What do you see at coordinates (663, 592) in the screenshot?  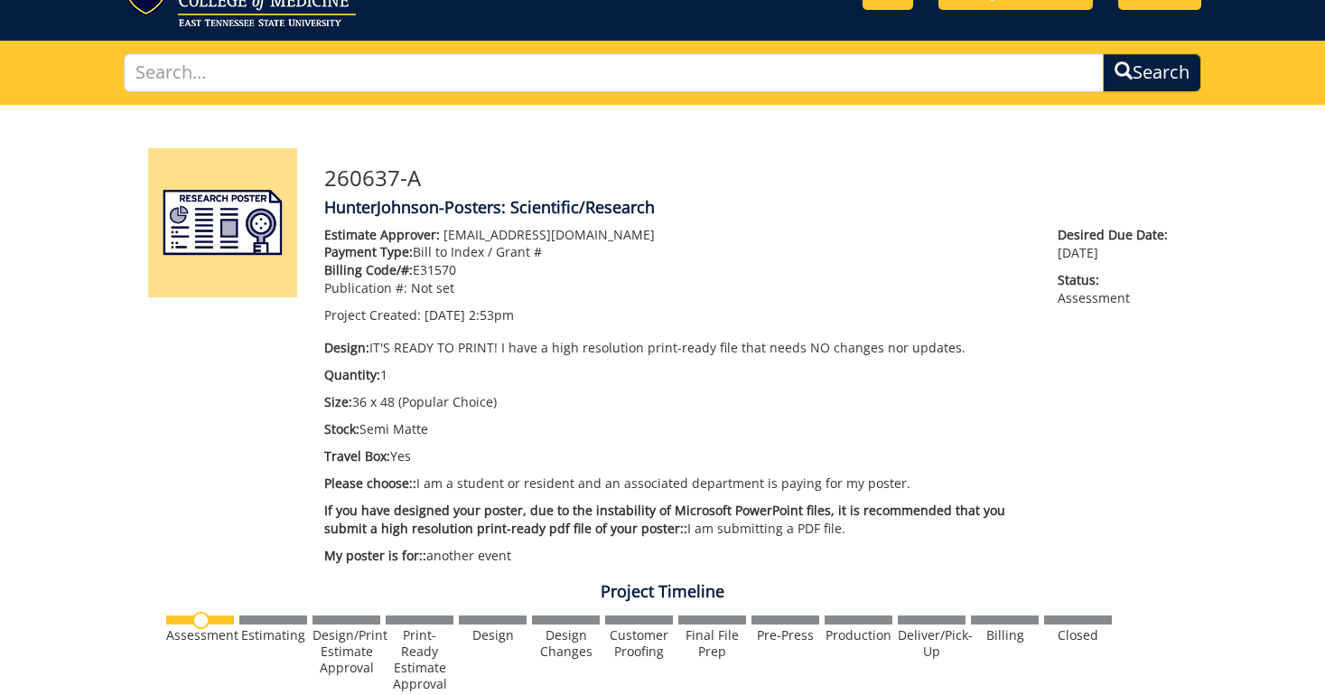 I see `h4: Project Timeline` at bounding box center [663, 592].